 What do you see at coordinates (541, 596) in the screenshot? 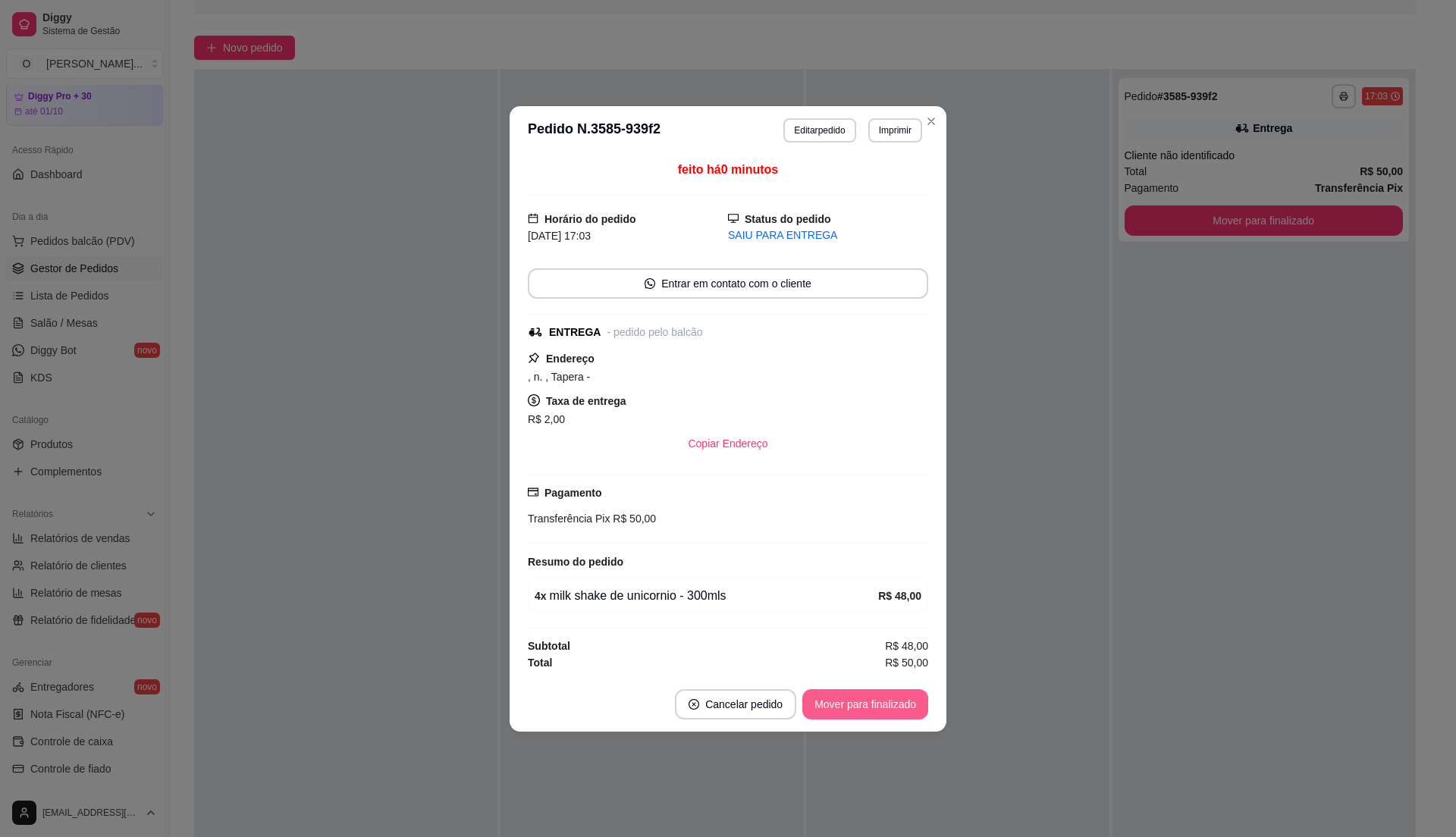
I see `strong: 4 x` at bounding box center [541, 596].